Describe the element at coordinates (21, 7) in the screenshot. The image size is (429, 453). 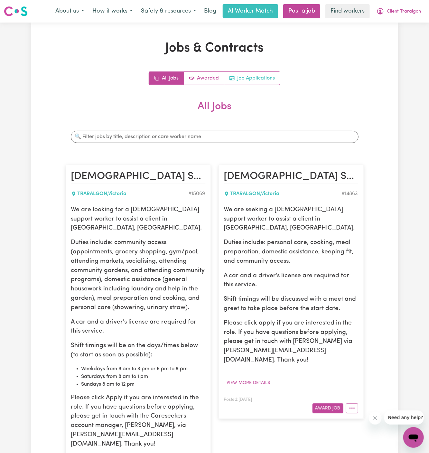
I see `span: Need any help?` at that location.